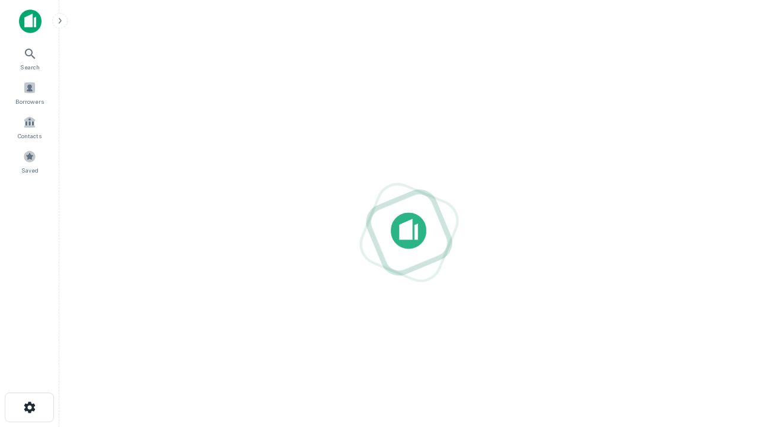 Image resolution: width=759 pixels, height=427 pixels. I want to click on span: Saved, so click(30, 170).